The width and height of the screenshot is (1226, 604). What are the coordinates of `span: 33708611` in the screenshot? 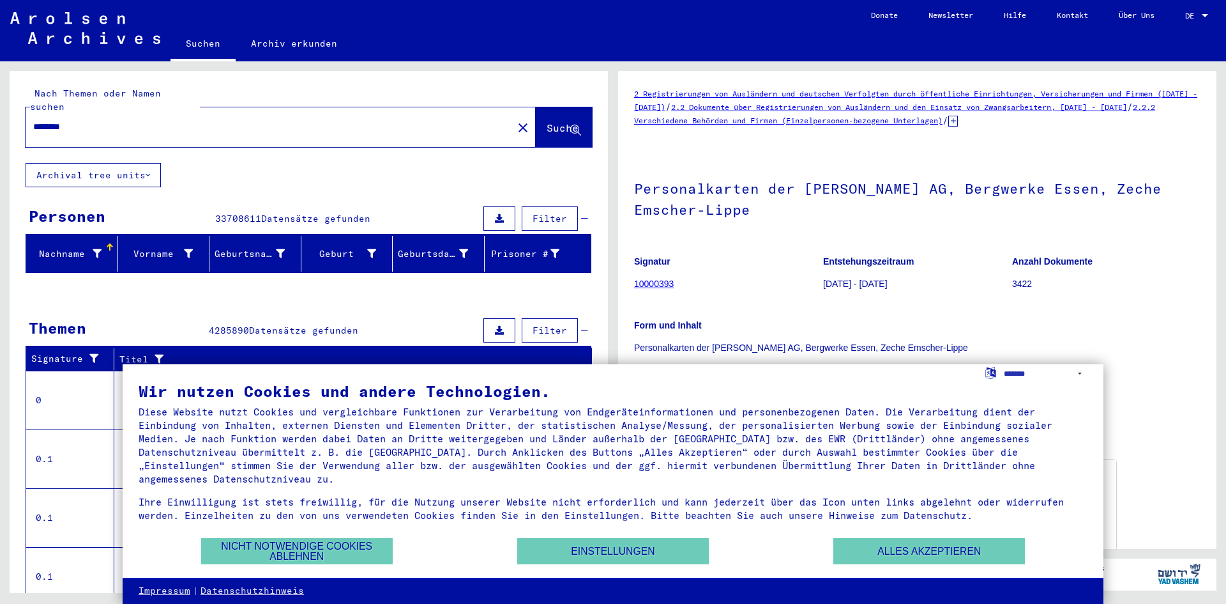 It's located at (238, 218).